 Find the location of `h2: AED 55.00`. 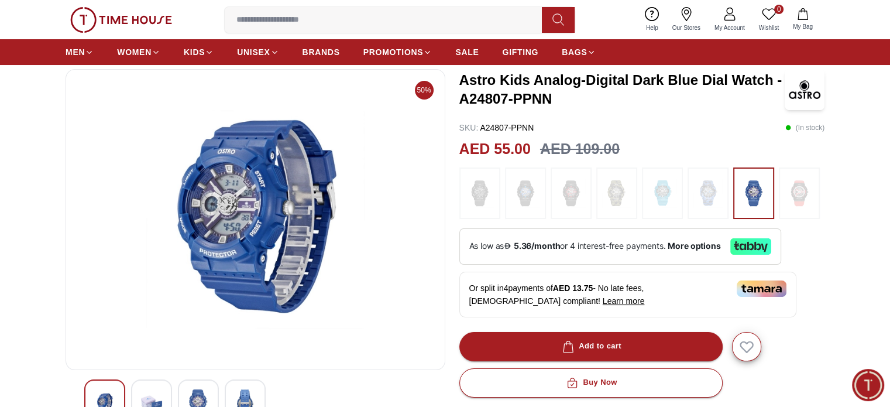

h2: AED 55.00 is located at coordinates (495, 149).